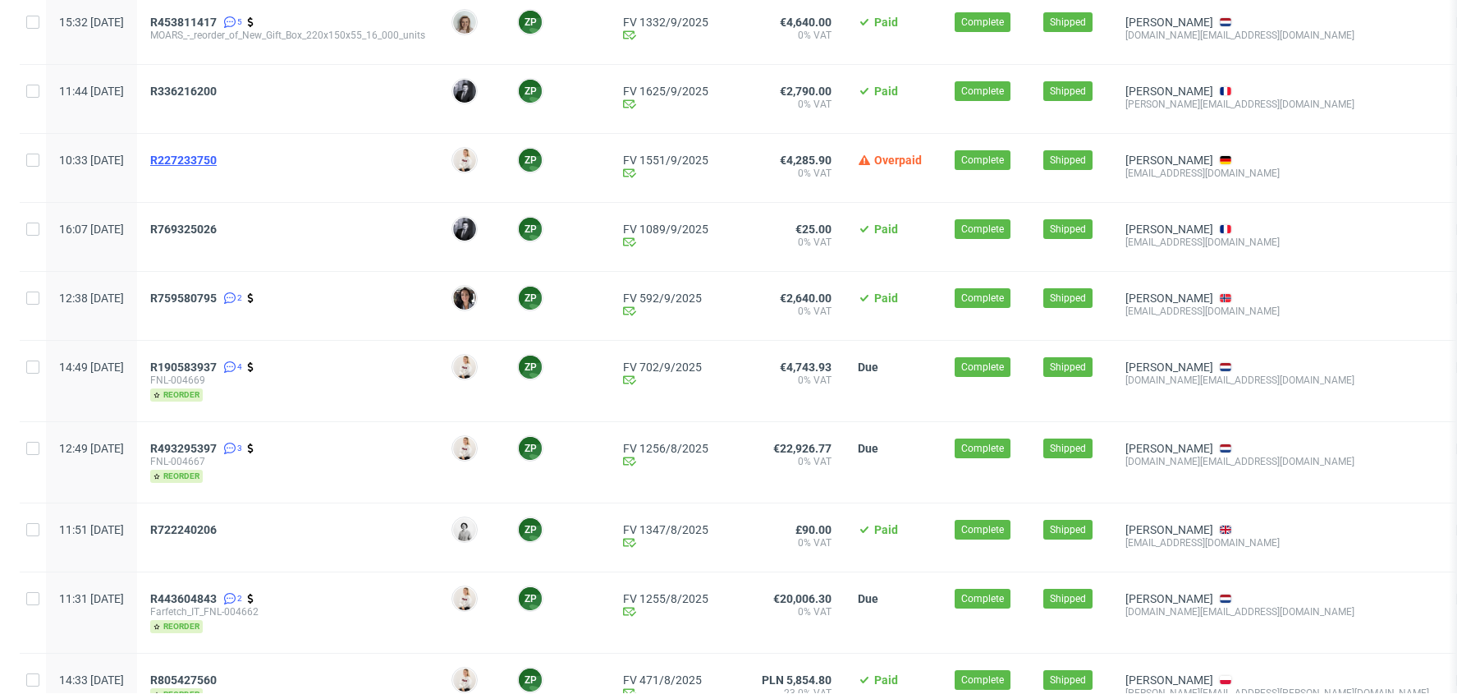 The width and height of the screenshot is (1457, 694). What do you see at coordinates (185, 529) in the screenshot?
I see `a: R722240206` at bounding box center [185, 529].